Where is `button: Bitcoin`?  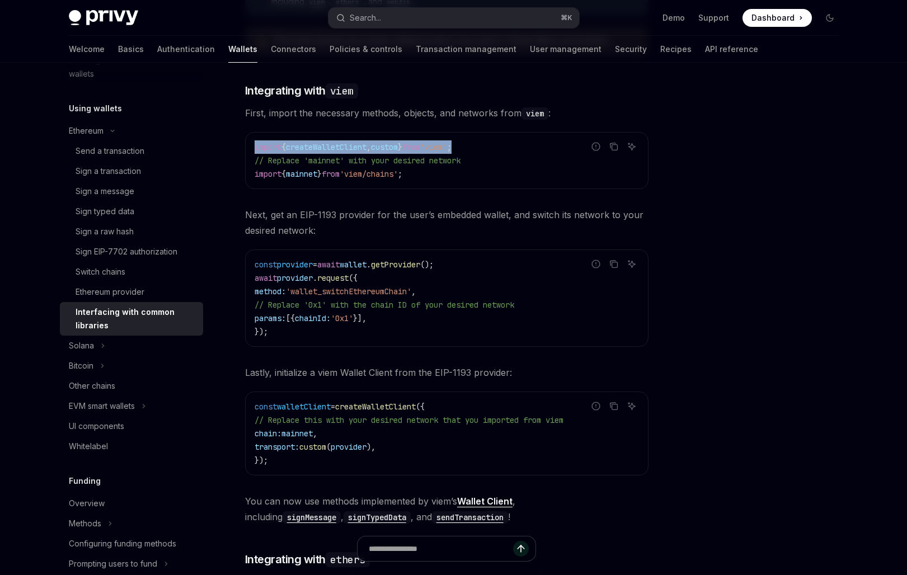 button: Bitcoin is located at coordinates (131, 366).